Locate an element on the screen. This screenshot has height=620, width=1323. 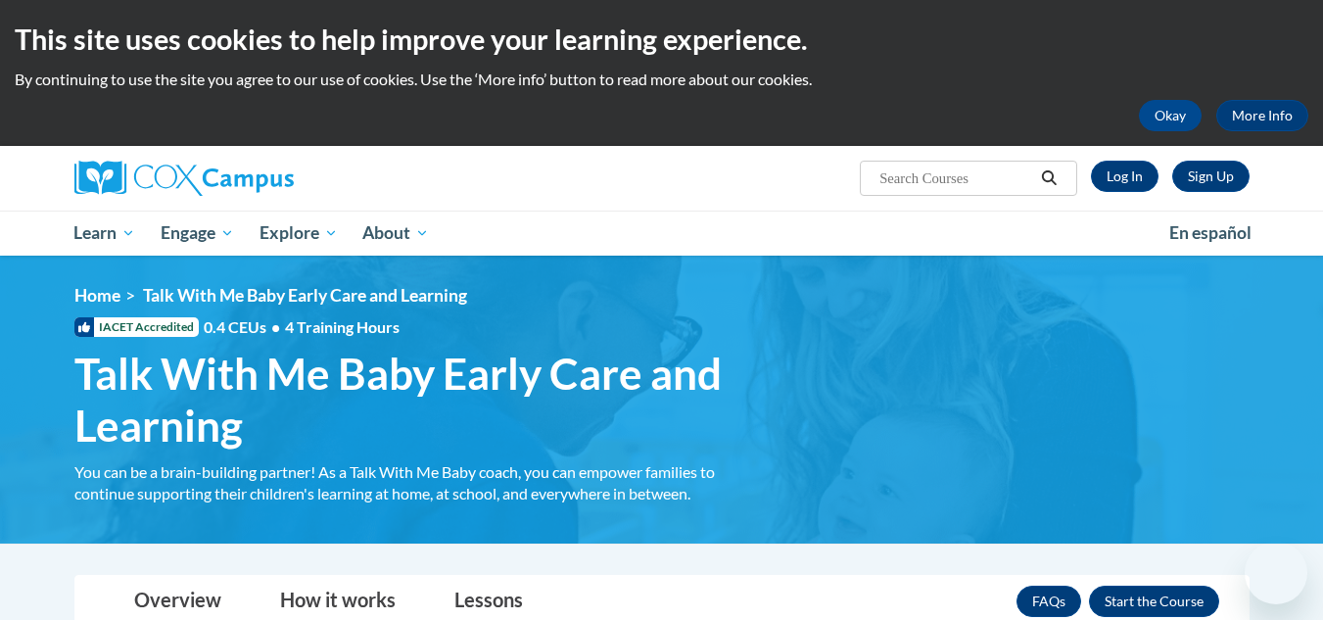
a: En español is located at coordinates (1211, 233).